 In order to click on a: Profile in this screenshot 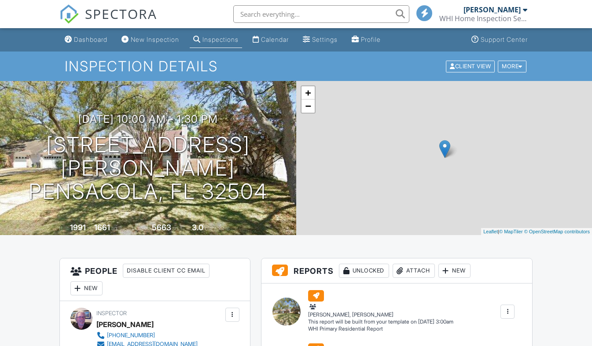, I will do `click(366, 40)`.